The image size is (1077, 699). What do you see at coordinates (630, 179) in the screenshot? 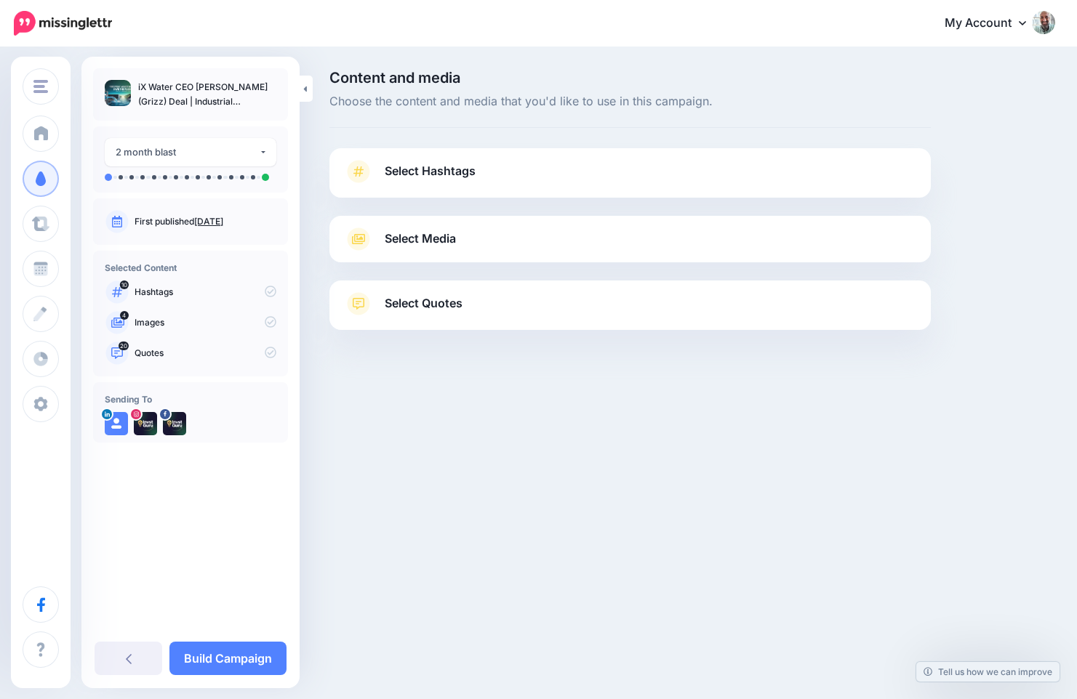
I see `a: Select Hashtags` at bounding box center [630, 179].